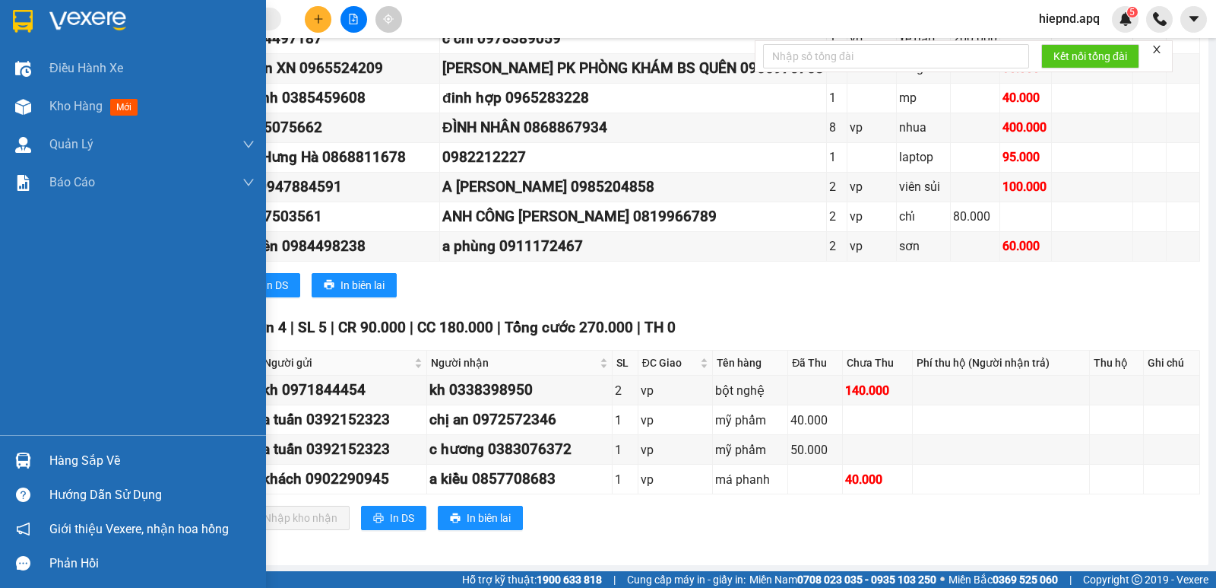 The image size is (1216, 588). Describe the element at coordinates (1132, 12) in the screenshot. I see `span: 5` at that location.